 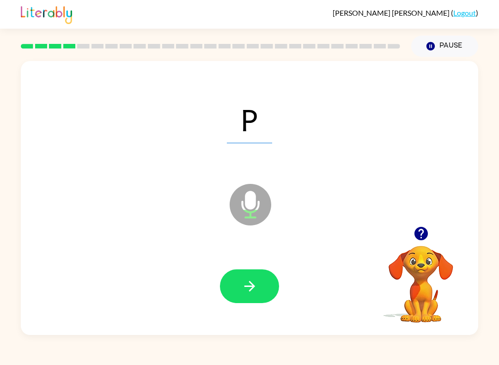 I want to click on img: Literably, so click(x=46, y=14).